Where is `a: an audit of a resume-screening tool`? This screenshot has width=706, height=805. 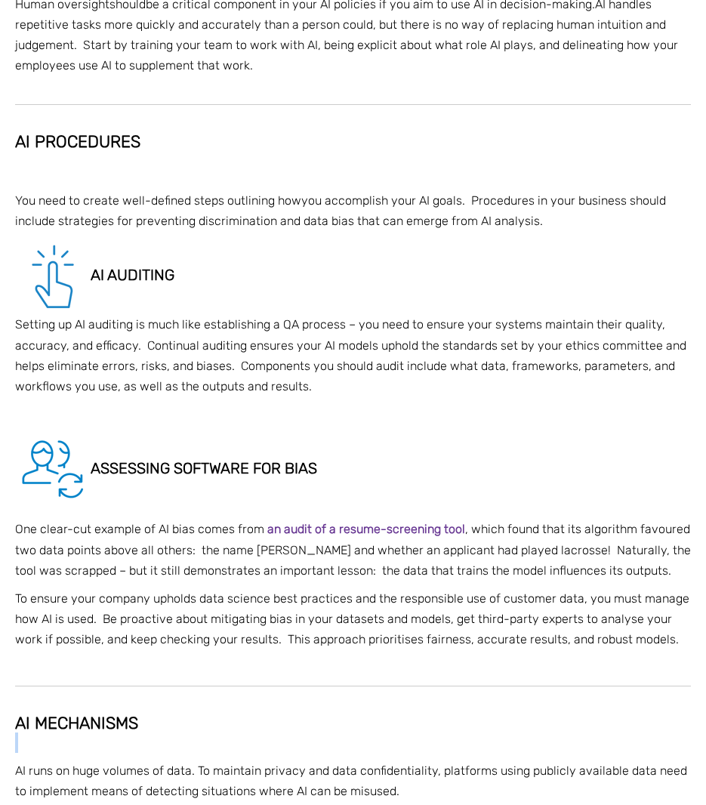
a: an audit of a resume-screening tool is located at coordinates (366, 528).